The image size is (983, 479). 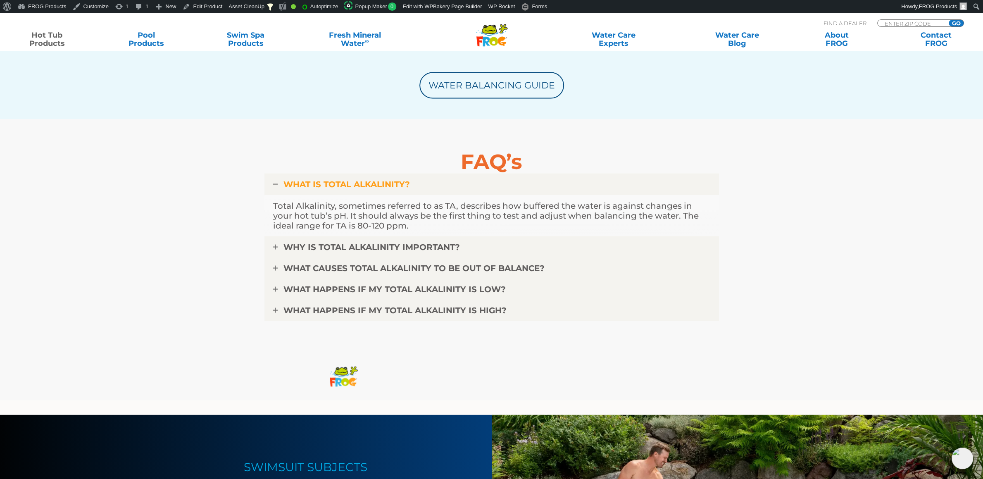 I want to click on a: WHAT IS TOTAL ALKALINITY?, so click(x=492, y=184).